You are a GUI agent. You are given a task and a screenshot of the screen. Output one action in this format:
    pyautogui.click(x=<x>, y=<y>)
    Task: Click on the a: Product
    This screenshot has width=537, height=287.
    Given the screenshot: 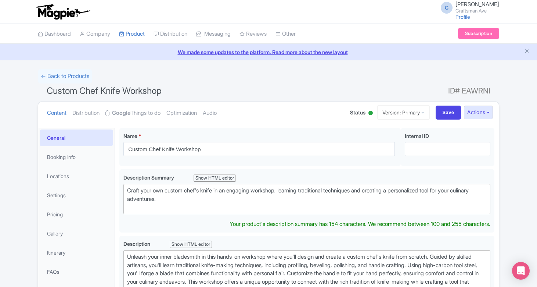 What is the action you would take?
    pyautogui.click(x=132, y=34)
    